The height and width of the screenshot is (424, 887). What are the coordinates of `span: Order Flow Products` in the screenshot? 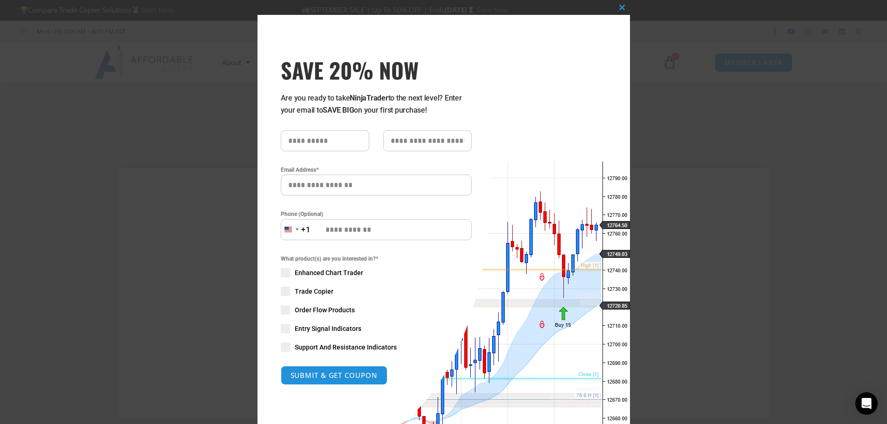 It's located at (325, 310).